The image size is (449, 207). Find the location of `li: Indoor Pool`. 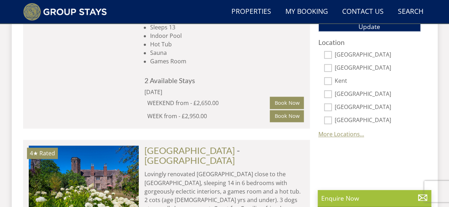

li: Indoor Pool is located at coordinates (227, 36).